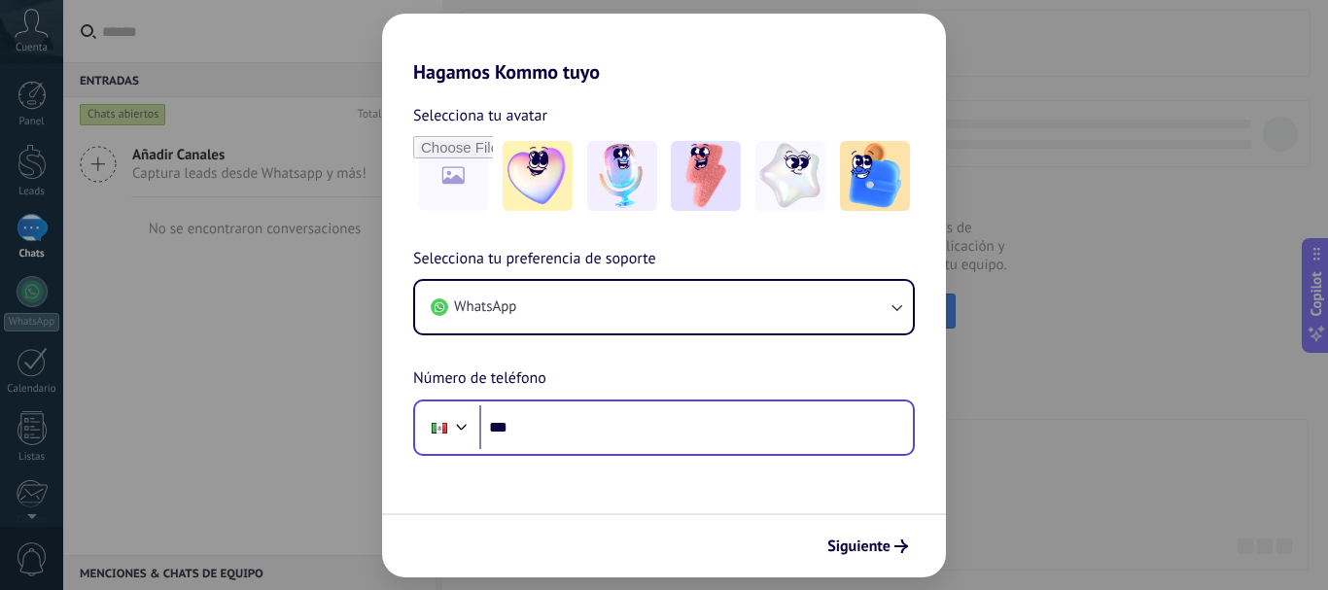 This screenshot has height=590, width=1328. Describe the element at coordinates (706, 176) in the screenshot. I see `img: -3.jpeg` at that location.